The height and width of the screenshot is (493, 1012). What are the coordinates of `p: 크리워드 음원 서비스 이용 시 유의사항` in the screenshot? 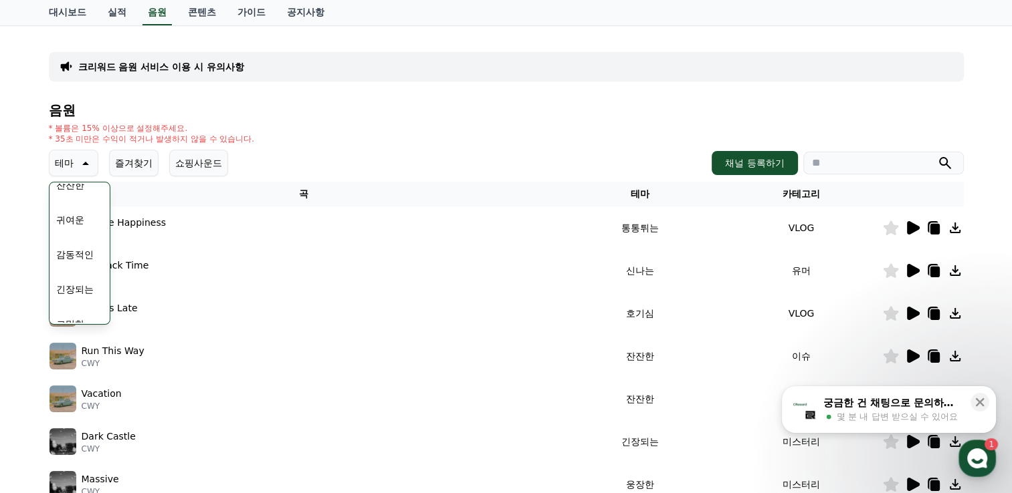 It's located at (161, 67).